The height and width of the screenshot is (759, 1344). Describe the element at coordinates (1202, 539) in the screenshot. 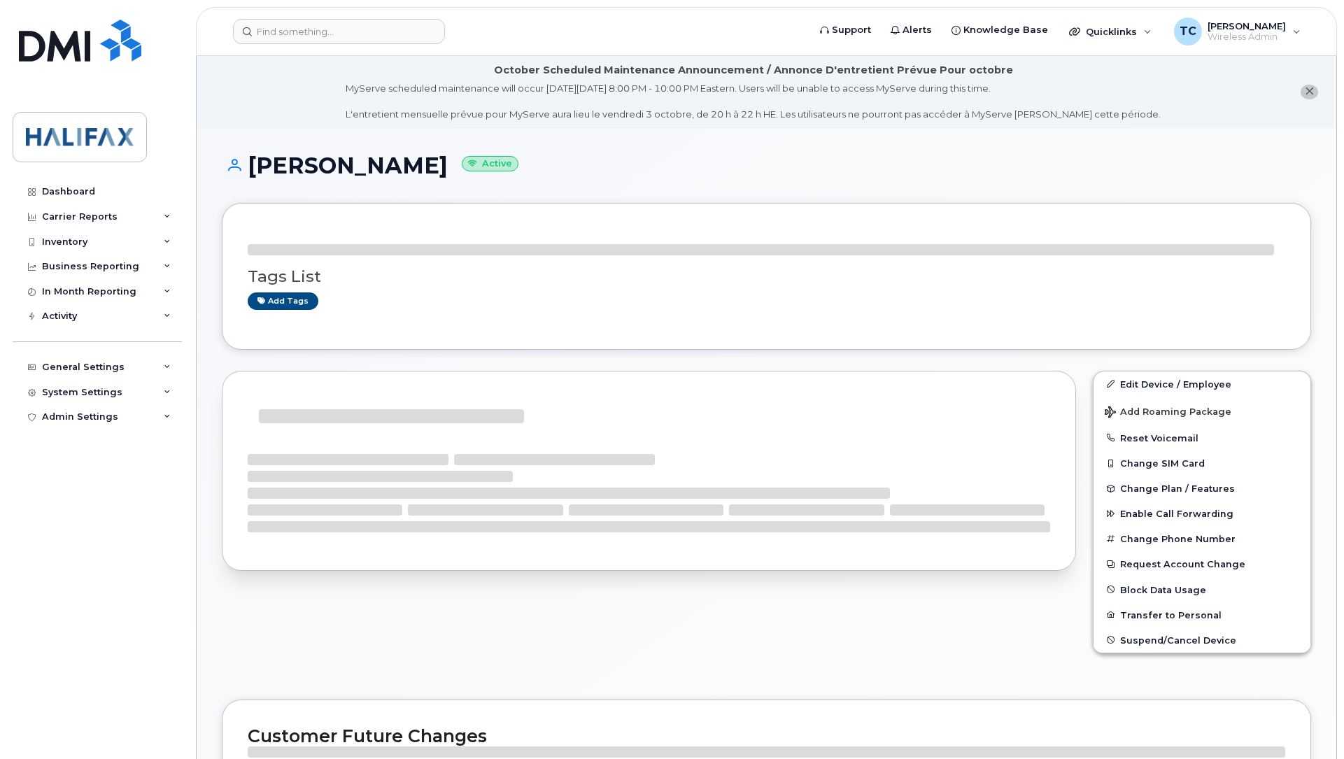

I see `button: Change Phone Number` at that location.